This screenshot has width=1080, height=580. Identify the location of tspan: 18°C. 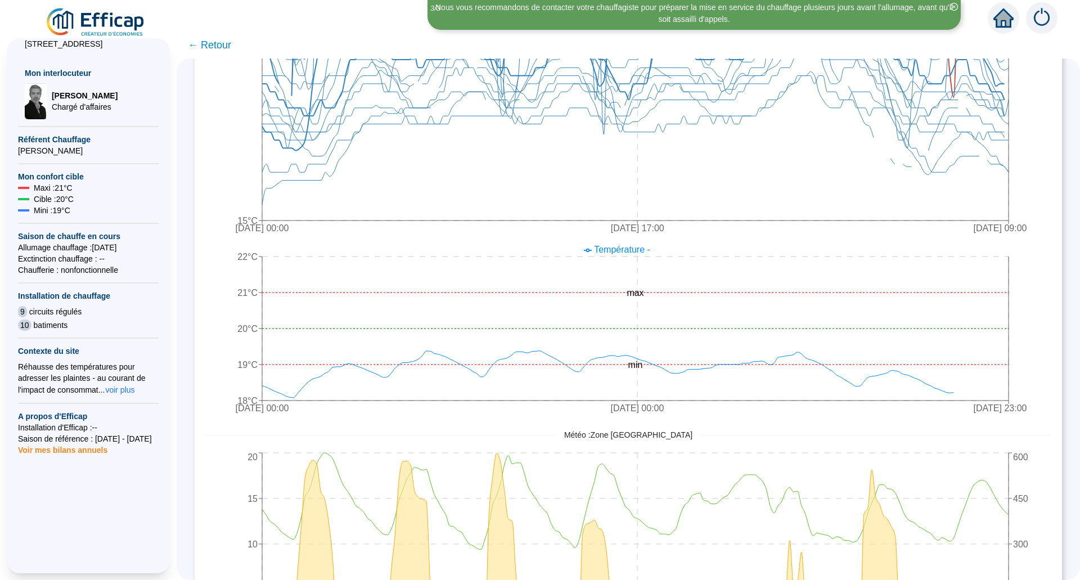
(247, 400).